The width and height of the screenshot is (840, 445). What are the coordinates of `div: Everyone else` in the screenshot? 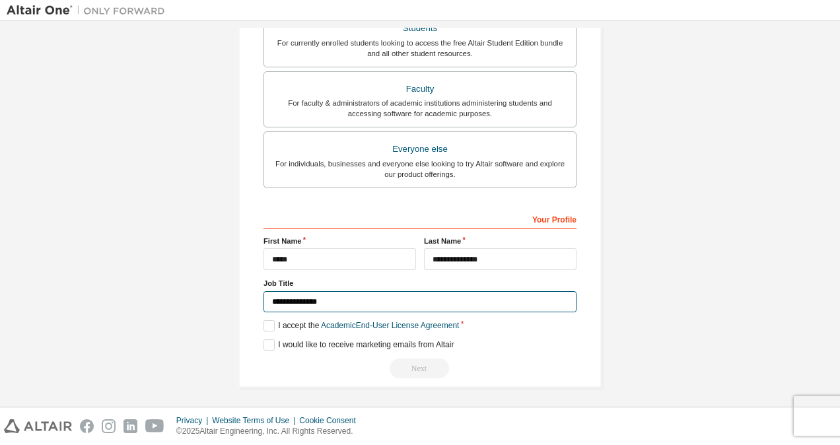 It's located at (420, 149).